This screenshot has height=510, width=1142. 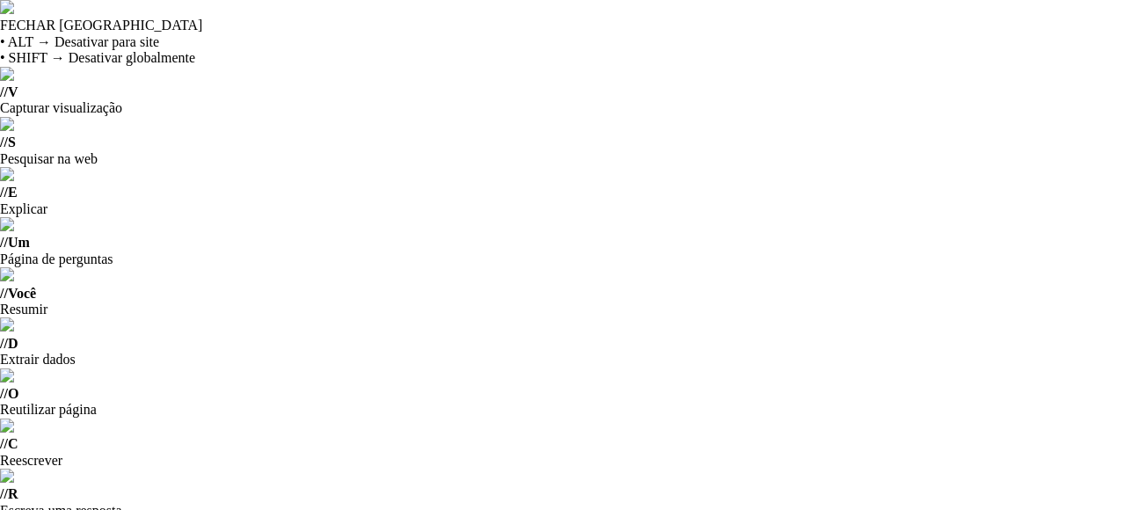 What do you see at coordinates (22, 293) in the screenshot?
I see `font: Você` at bounding box center [22, 293].